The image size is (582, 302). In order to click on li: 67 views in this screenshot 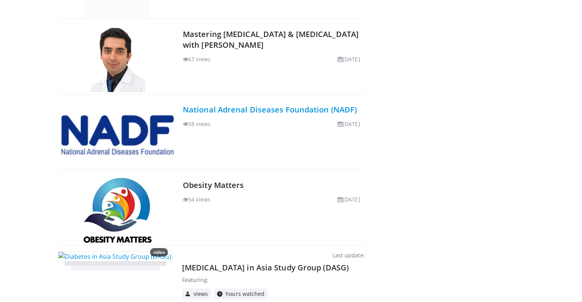, I will do `click(197, 59)`.